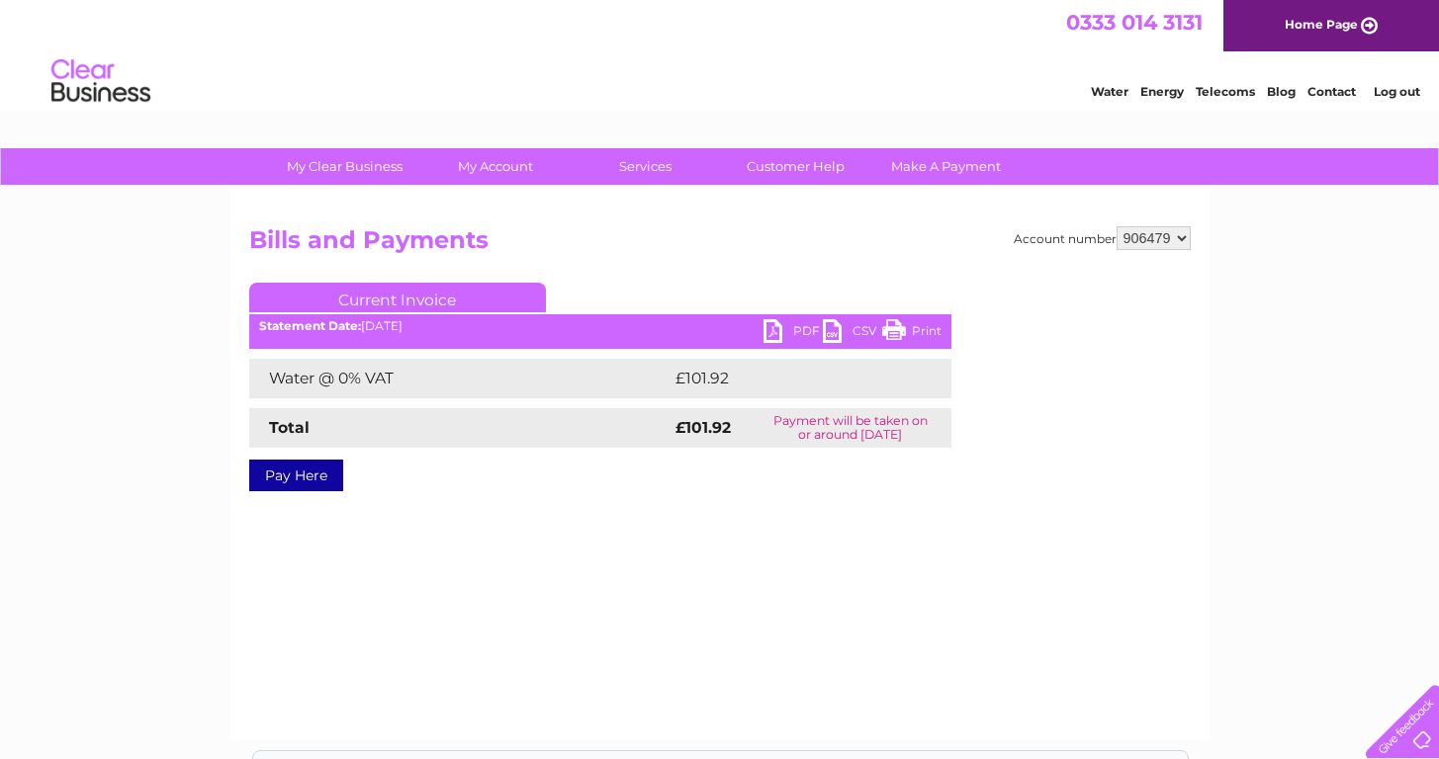 The height and width of the screenshot is (759, 1439). Describe the element at coordinates (852, 333) in the screenshot. I see `a: CSV` at that location.